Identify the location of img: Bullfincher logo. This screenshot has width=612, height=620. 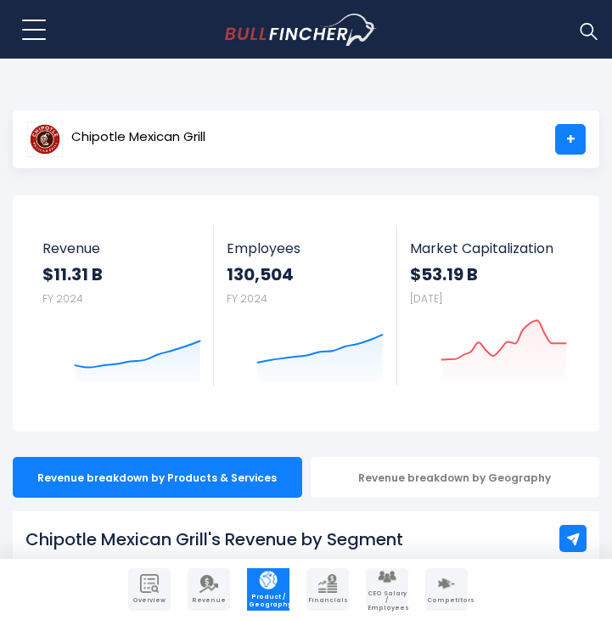
(301, 30).